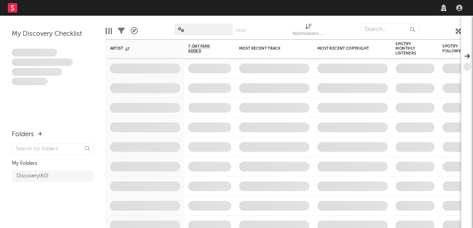  What do you see at coordinates (30, 81) in the screenshot?
I see `span: Aliquam viverra` at bounding box center [30, 81].